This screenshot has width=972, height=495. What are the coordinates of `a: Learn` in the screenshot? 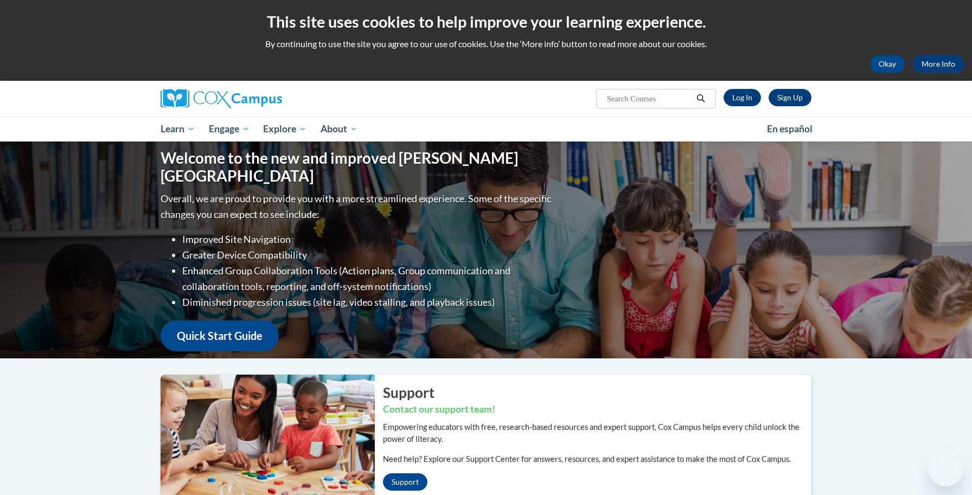 It's located at (177, 129).